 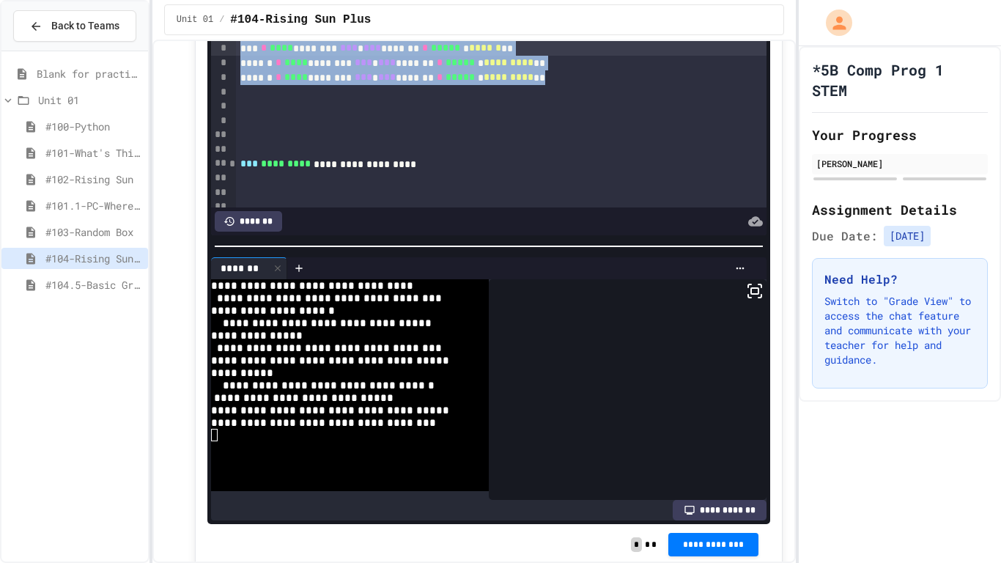 What do you see at coordinates (900, 210) in the screenshot?
I see `h2: Assignment Details` at bounding box center [900, 210].